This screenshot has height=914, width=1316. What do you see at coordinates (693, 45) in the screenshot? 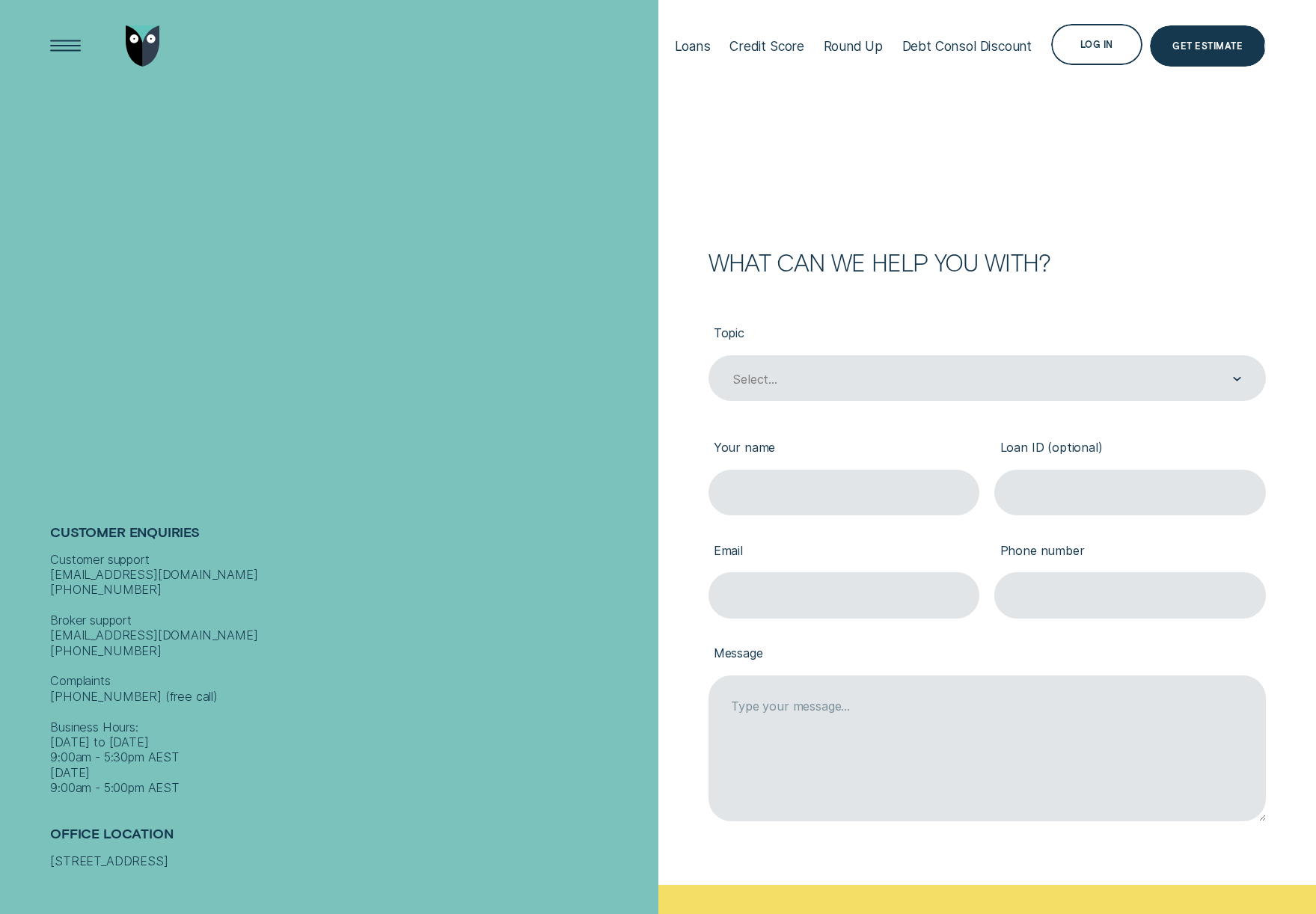
I see `div: Loans` at bounding box center [693, 45].